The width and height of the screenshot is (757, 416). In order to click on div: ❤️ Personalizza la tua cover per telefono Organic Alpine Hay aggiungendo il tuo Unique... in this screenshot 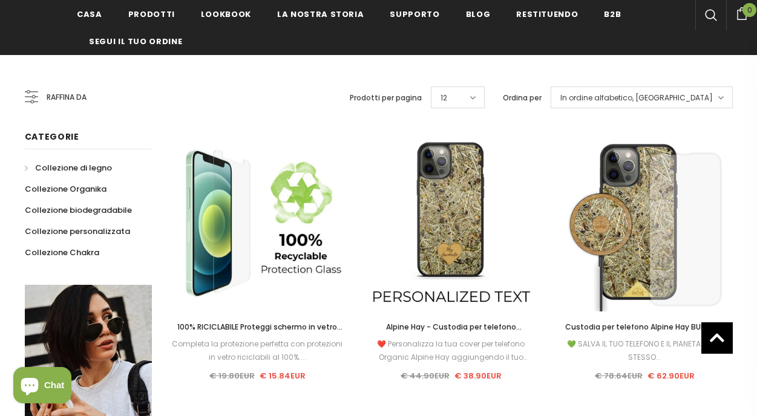, I will do `click(451, 351)`.